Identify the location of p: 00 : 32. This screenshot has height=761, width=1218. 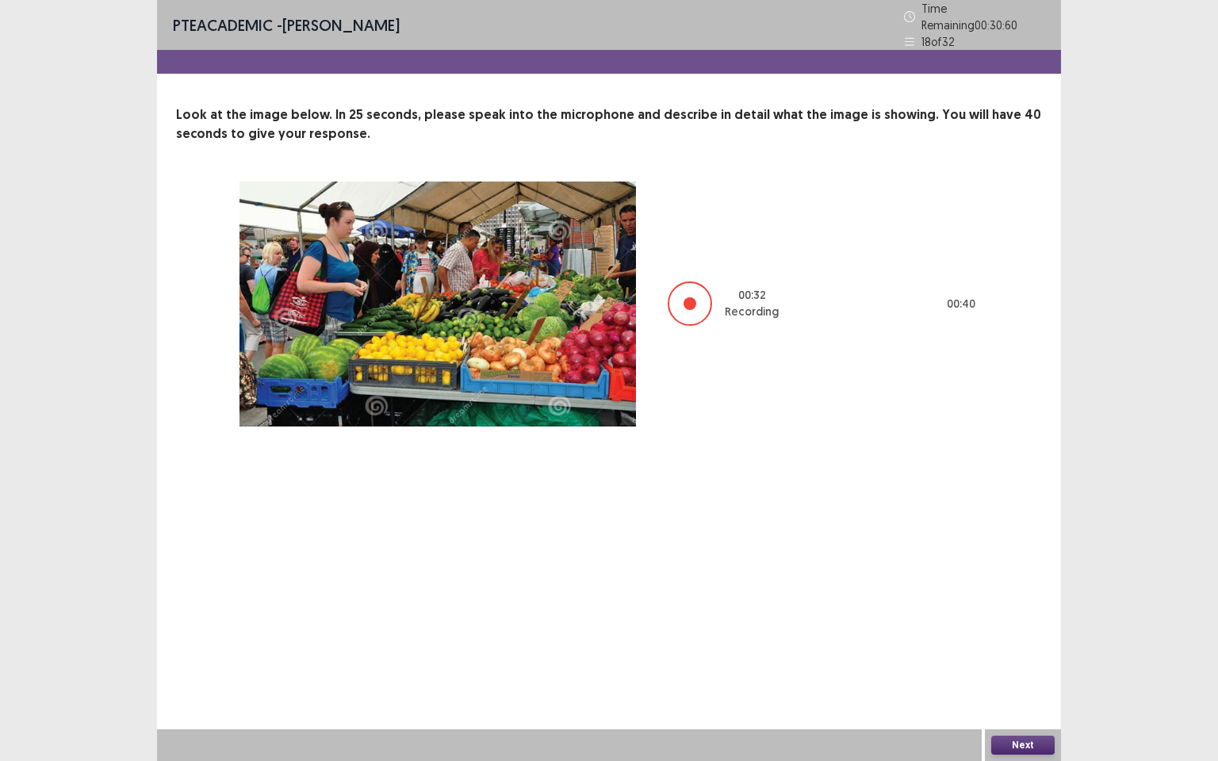
(751, 295).